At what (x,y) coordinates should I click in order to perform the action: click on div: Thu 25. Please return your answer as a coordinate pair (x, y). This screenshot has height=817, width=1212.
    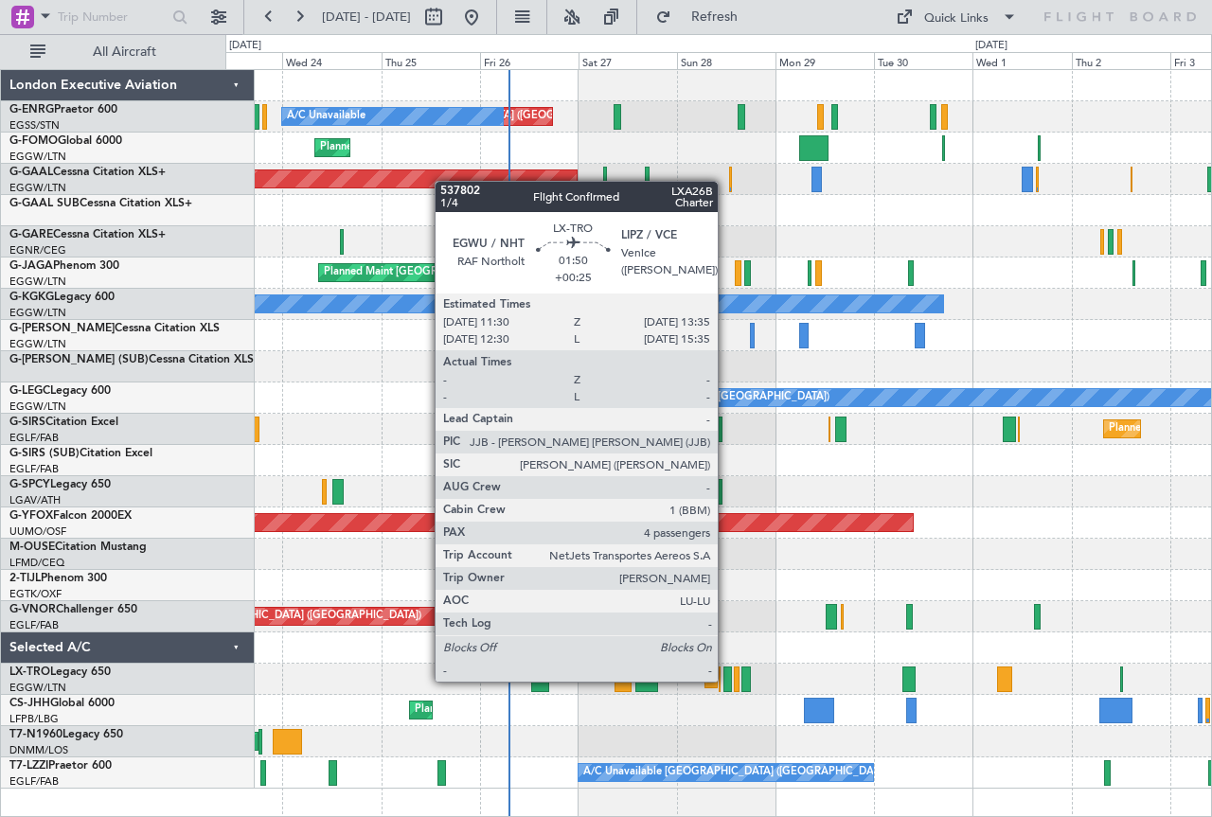
    Looking at the image, I should click on (431, 61).